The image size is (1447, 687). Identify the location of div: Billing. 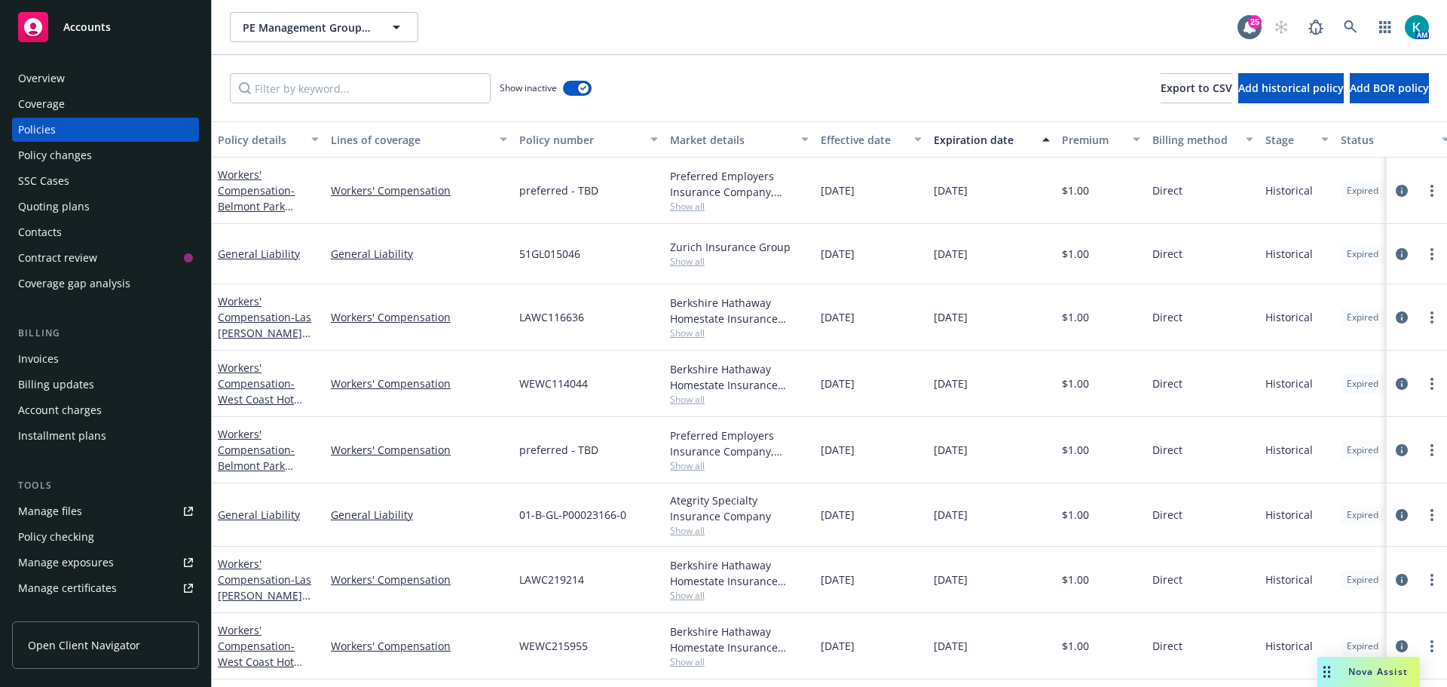
(106, 333).